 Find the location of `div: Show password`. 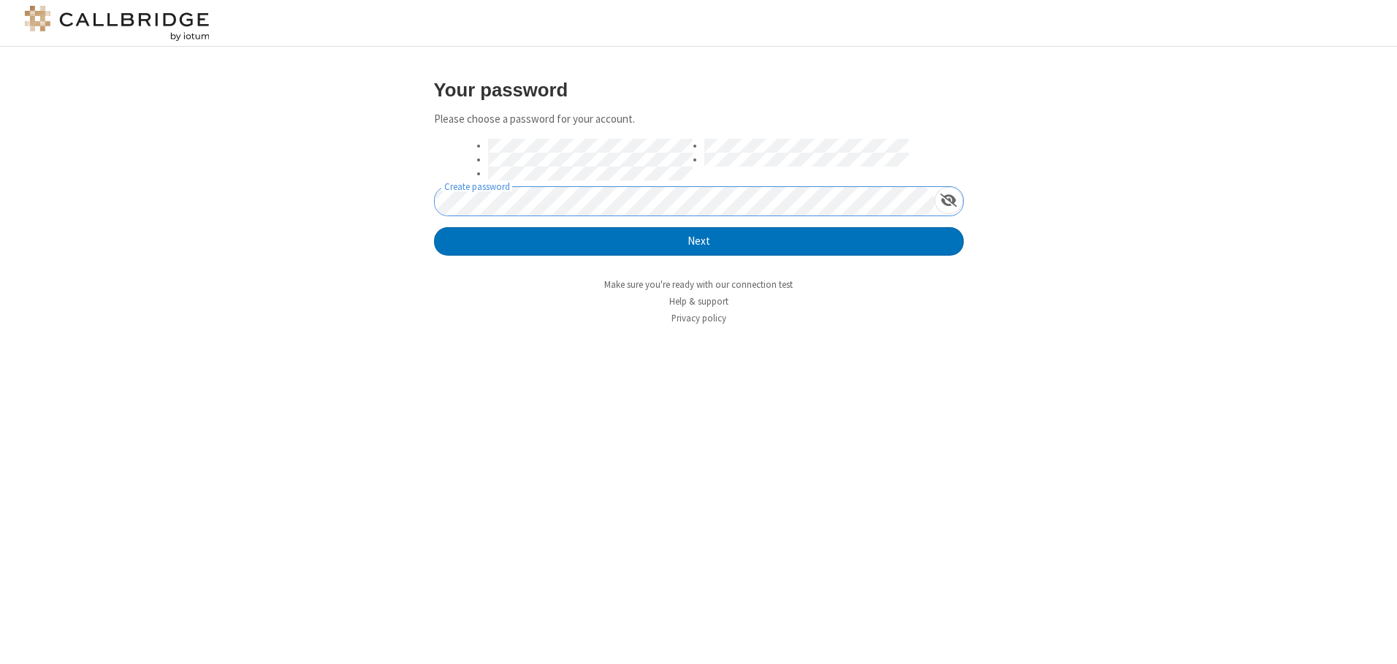

div: Show password is located at coordinates (948, 200).